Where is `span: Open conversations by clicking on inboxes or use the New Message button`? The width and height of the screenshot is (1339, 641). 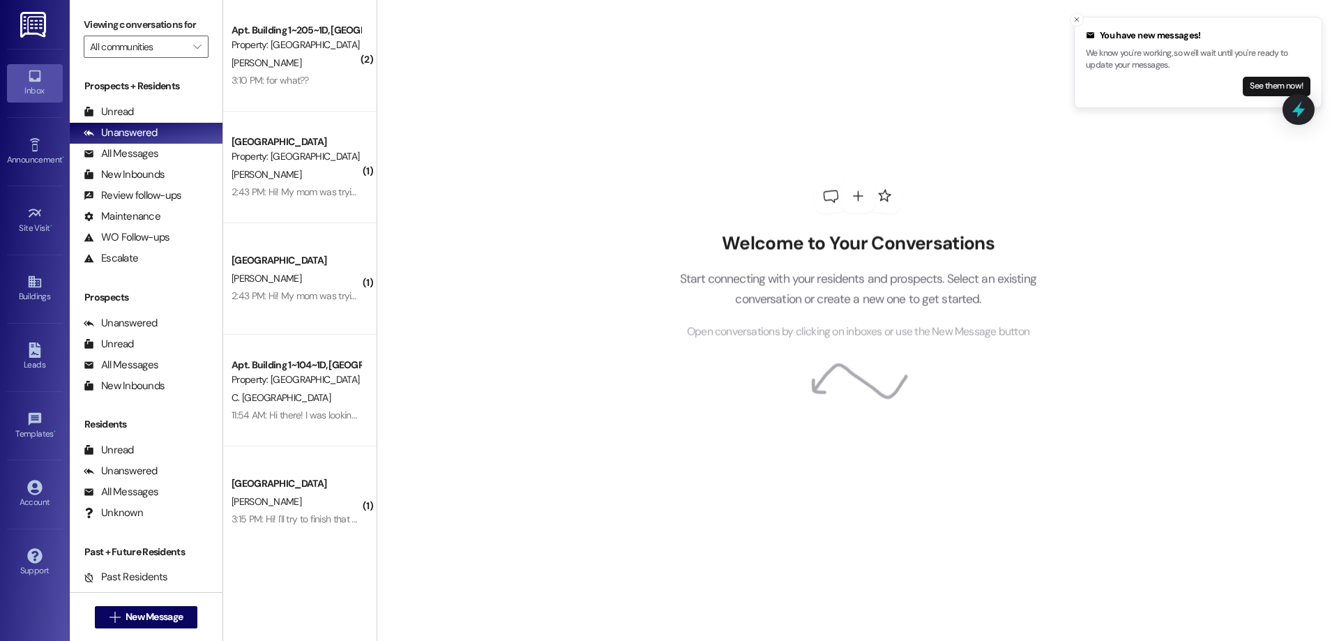
span: Open conversations by clicking on inboxes or use the New Message button is located at coordinates (858, 332).